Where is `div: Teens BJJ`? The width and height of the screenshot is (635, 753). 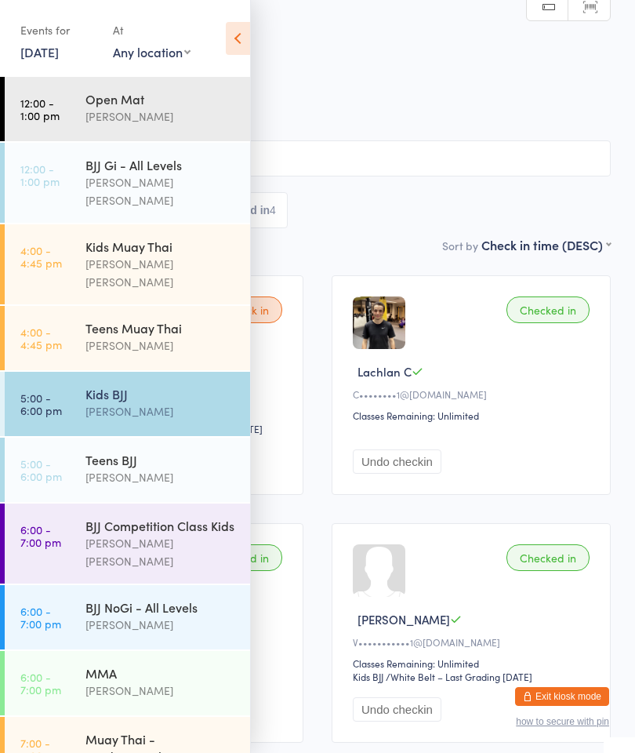 div: Teens BJJ is located at coordinates (161, 459).